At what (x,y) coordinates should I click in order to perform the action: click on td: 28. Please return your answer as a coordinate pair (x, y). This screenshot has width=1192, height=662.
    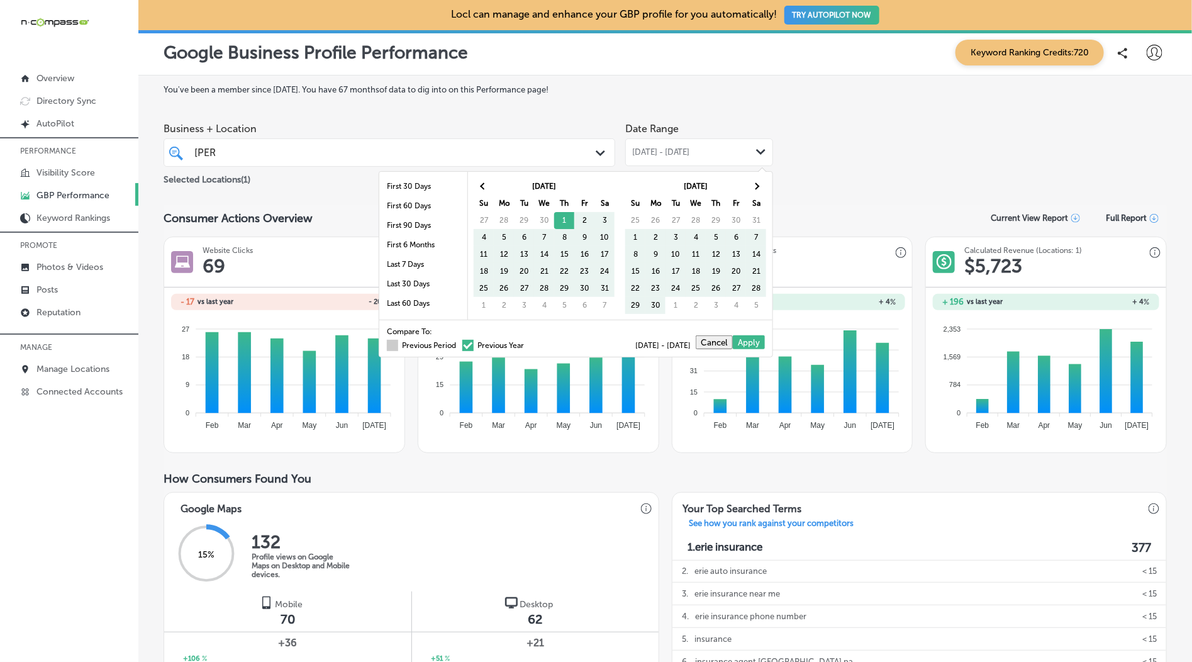
    Looking at the image, I should click on (756, 288).